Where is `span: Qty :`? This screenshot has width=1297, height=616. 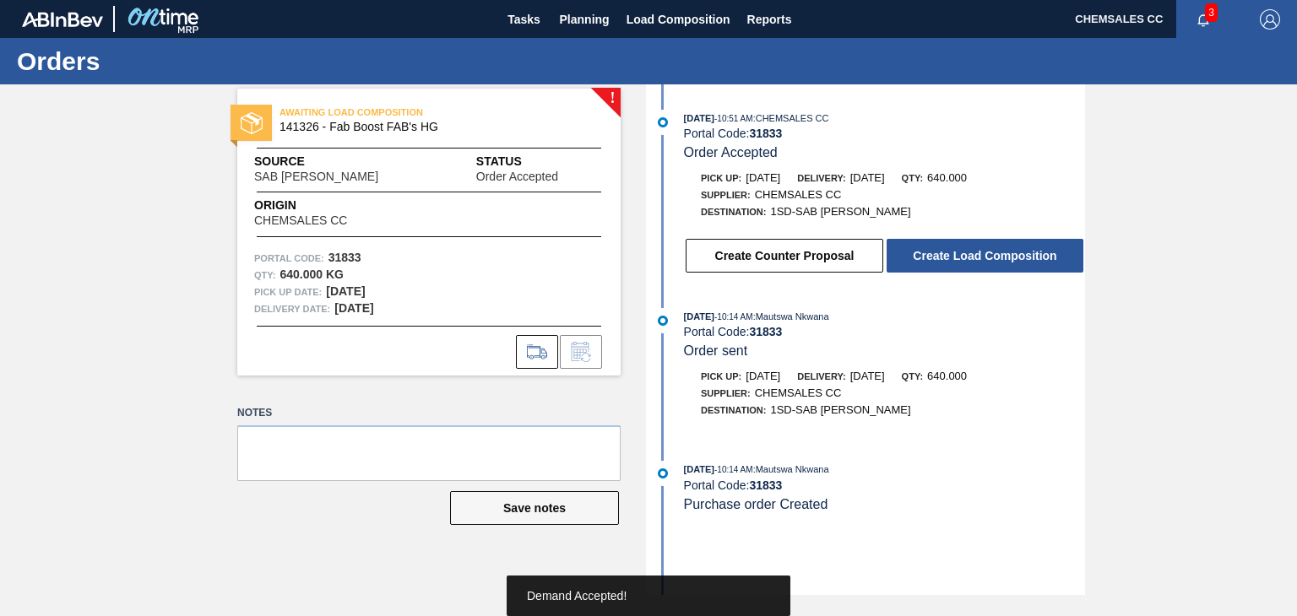
span: Qty : is located at coordinates (264, 275).